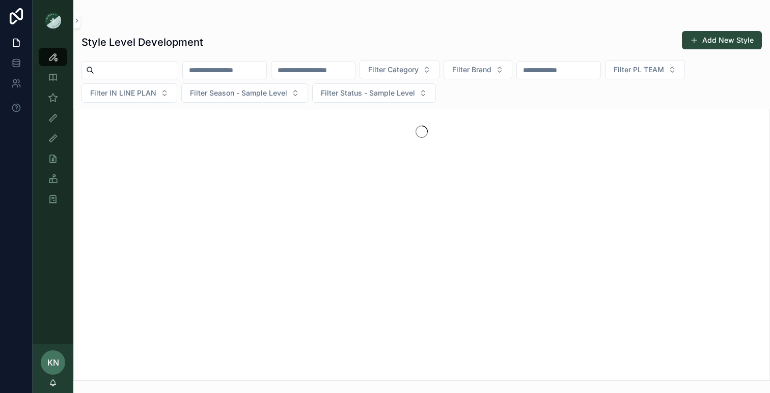 The height and width of the screenshot is (393, 770). I want to click on span: Filter Status - Sample Level, so click(367, 93).